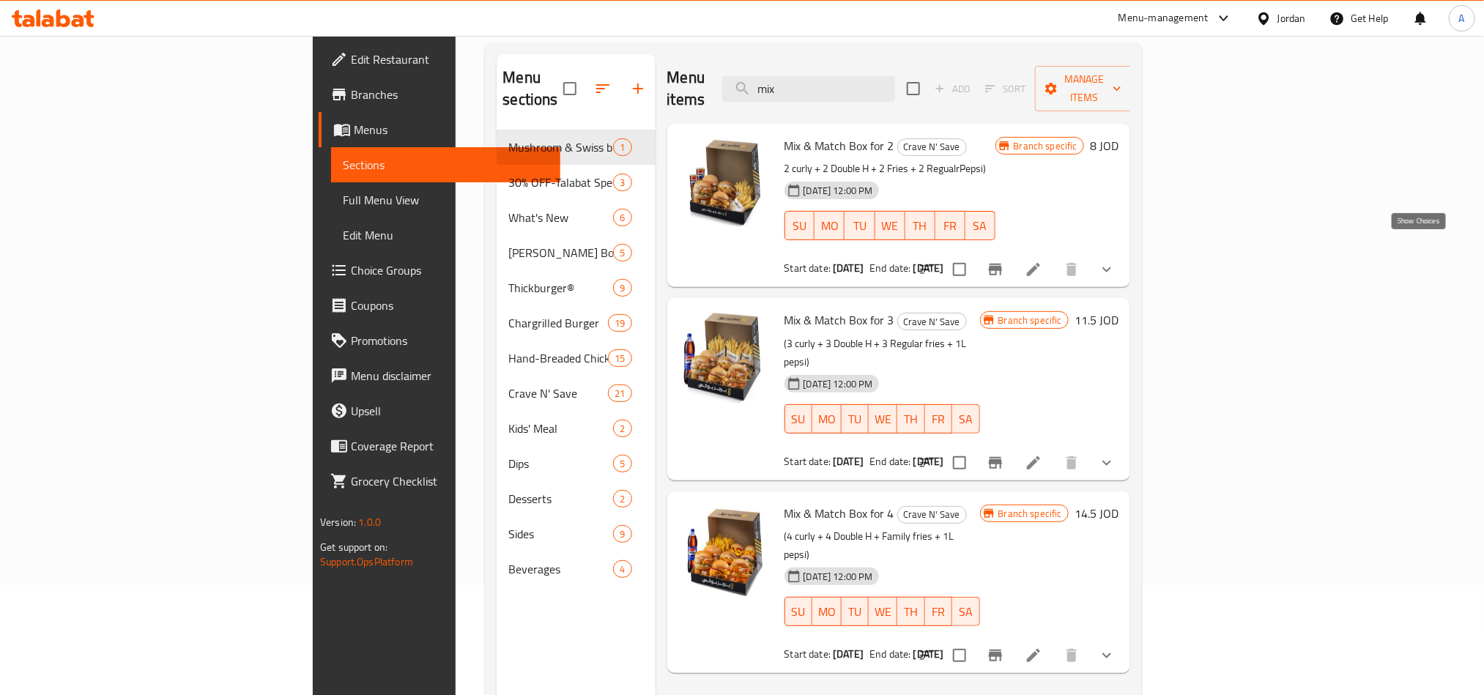  Describe the element at coordinates (576, 358) in the screenshot. I see `nav: Menu sections` at that location.